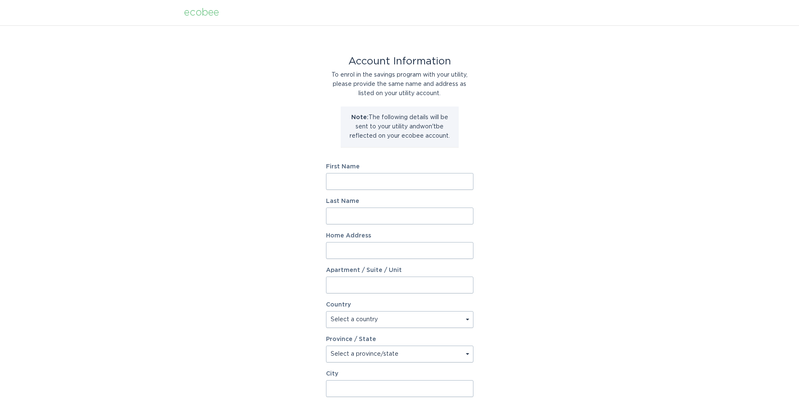  I want to click on div: To enrol in the savings program with your utility, please provide the same name and address as li..., so click(400, 84).